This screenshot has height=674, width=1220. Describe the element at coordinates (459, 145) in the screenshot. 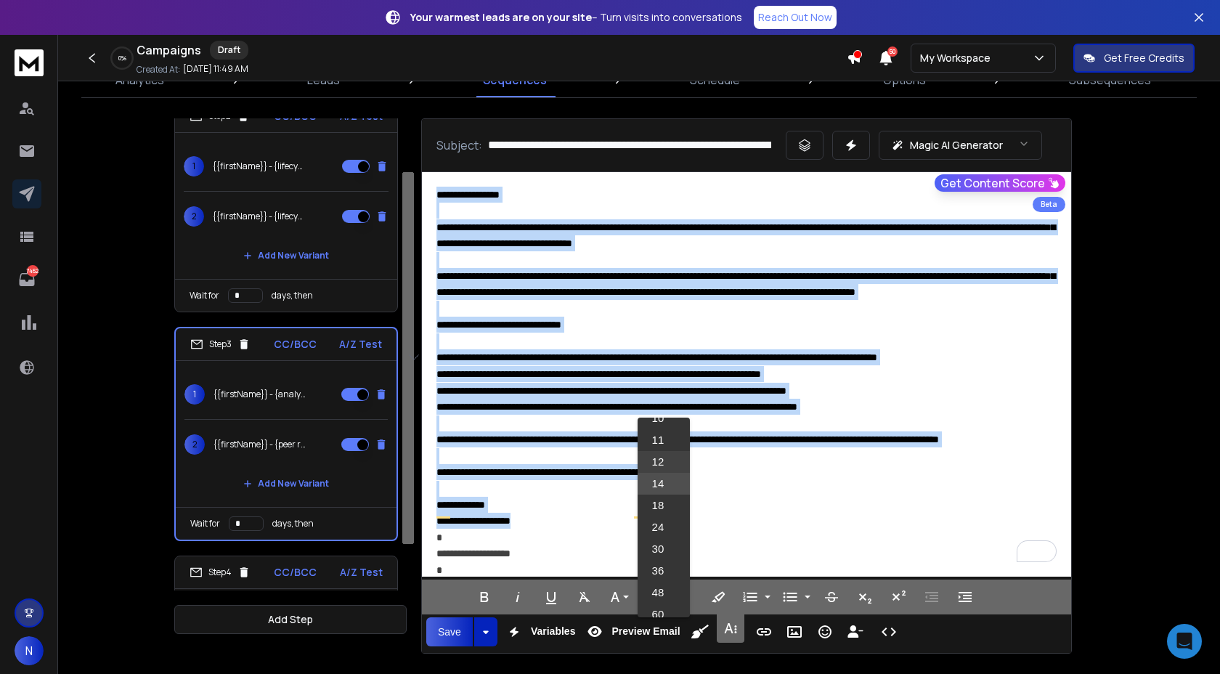

I see `p: Subject:` at that location.